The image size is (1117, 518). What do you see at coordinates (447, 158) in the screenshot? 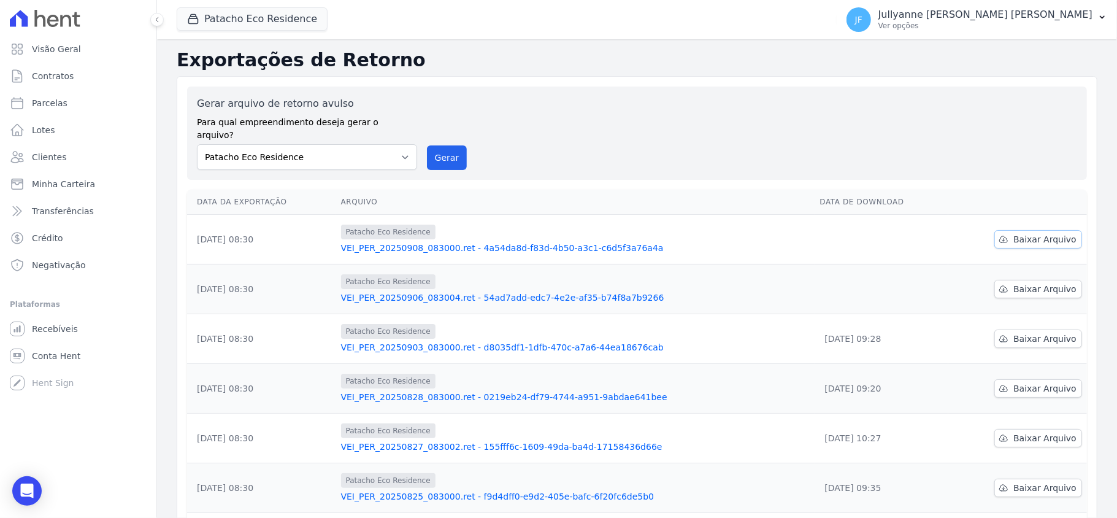
I see `button: Gerar` at bounding box center [447, 158].